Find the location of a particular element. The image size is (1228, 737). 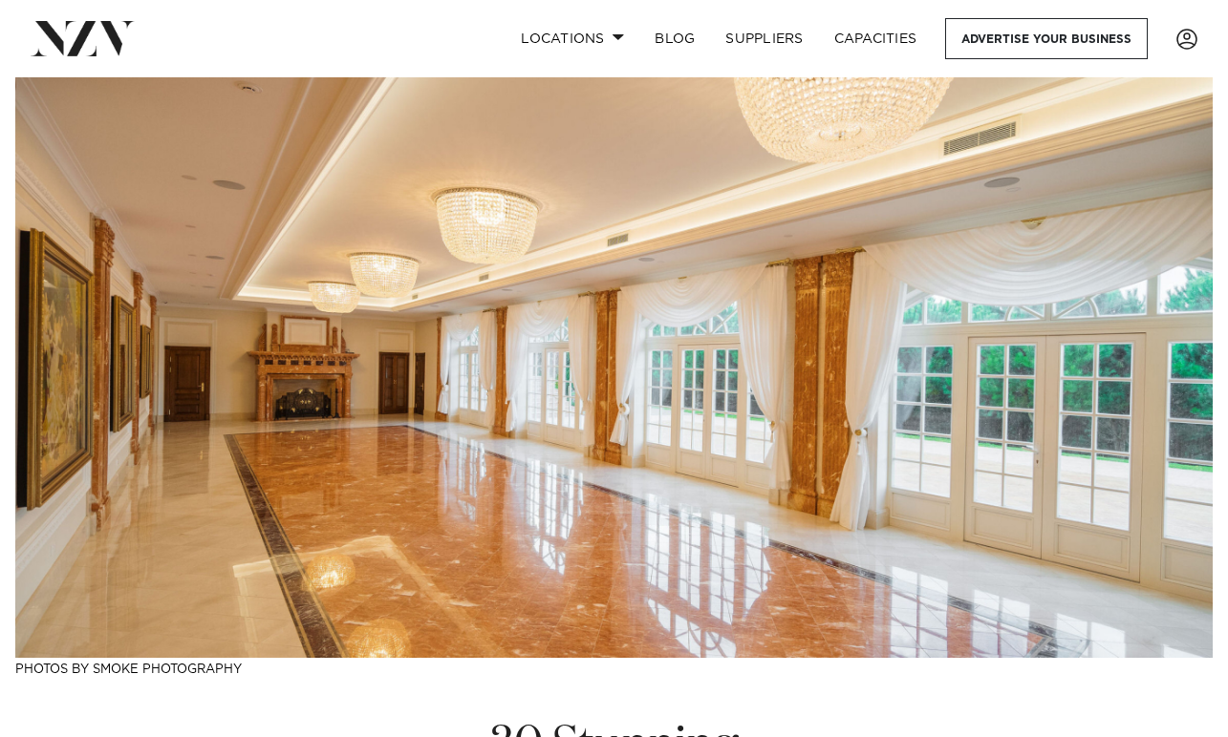

a: SUPPLIERS is located at coordinates (763, 38).